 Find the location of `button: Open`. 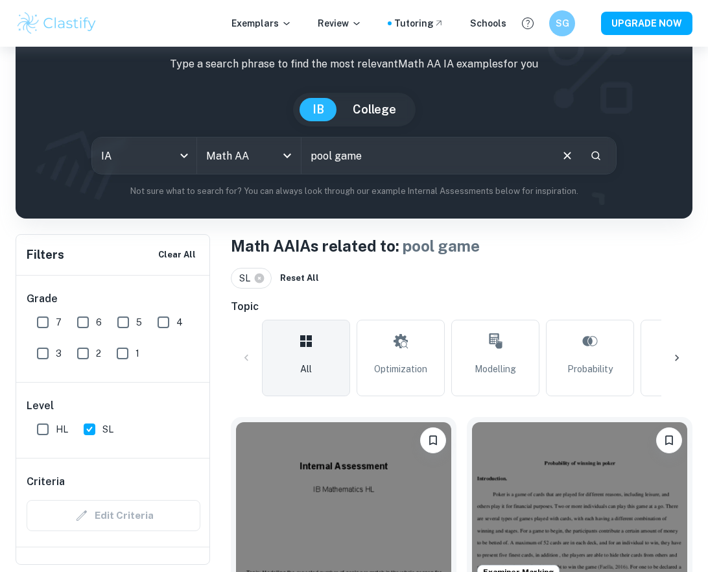

button: Open is located at coordinates (287, 156).